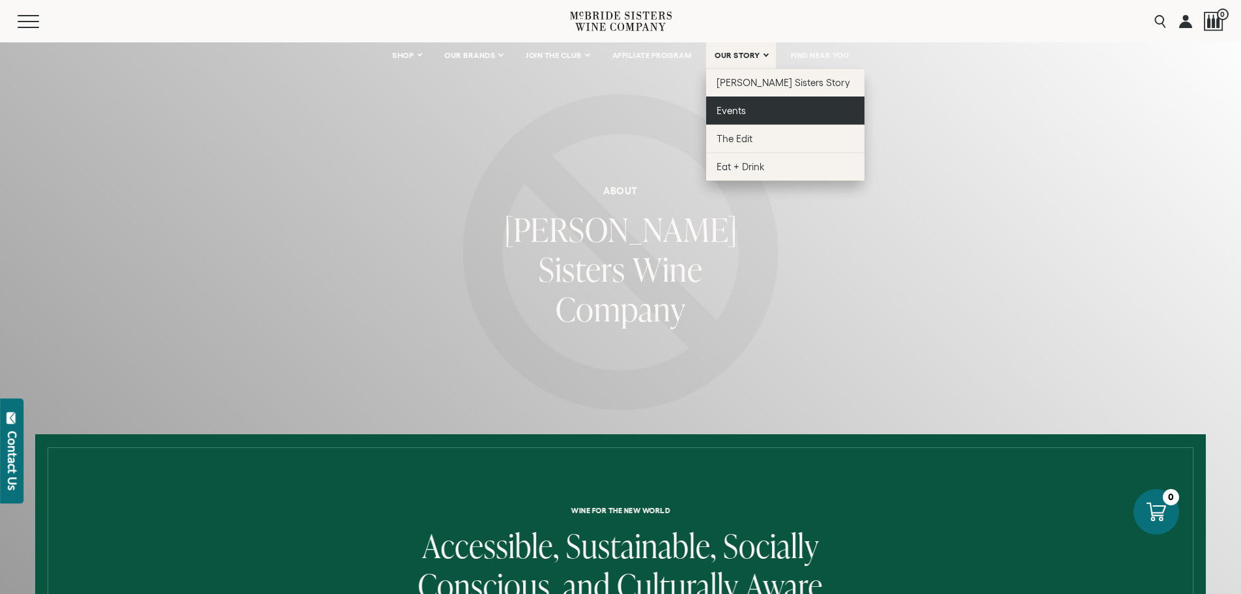  What do you see at coordinates (820, 55) in the screenshot?
I see `a: FIND NEAR YOU` at bounding box center [820, 55].